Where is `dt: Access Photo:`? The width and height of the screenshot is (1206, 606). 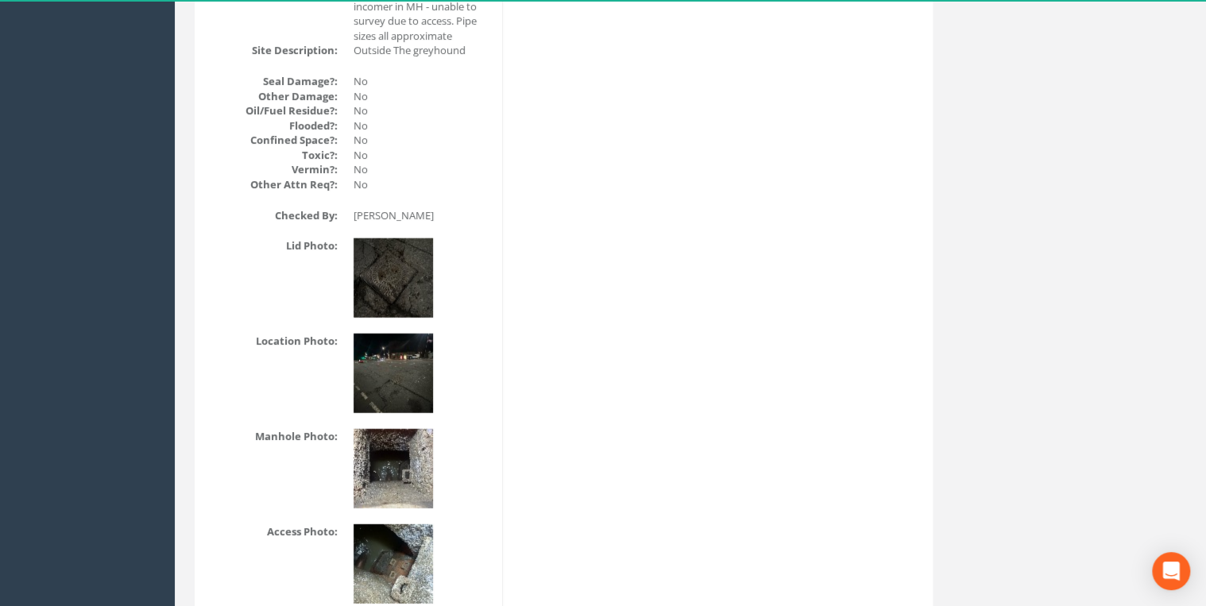
dt: Access Photo: is located at coordinates (274, 531).